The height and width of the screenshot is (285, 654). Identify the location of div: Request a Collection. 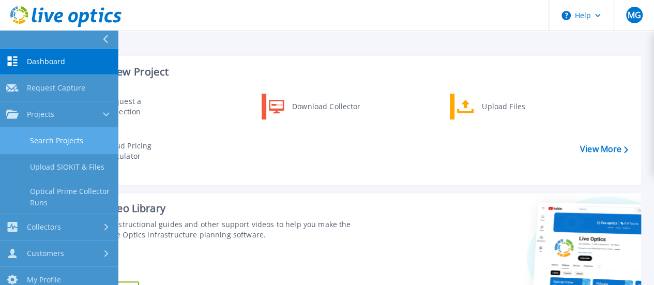
(138, 106).